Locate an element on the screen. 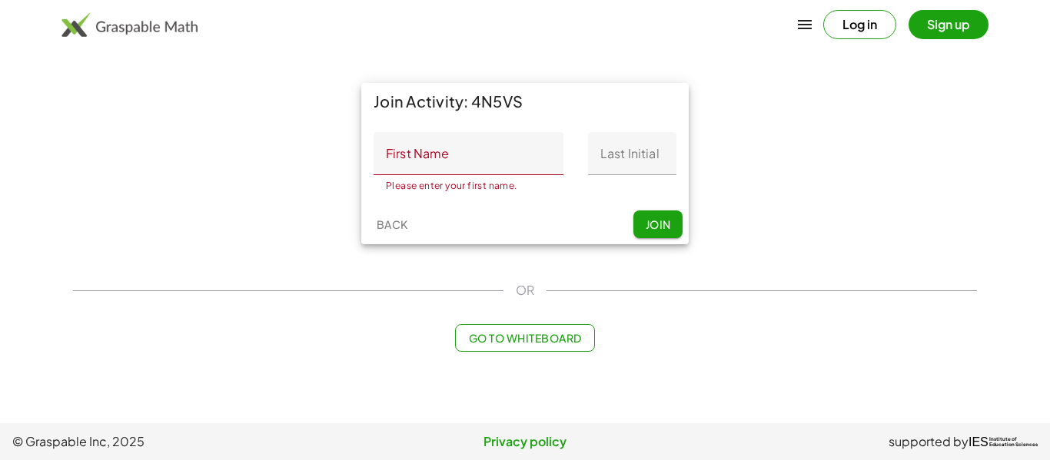 The width and height of the screenshot is (1050, 460). span: Back is located at coordinates (391, 224).